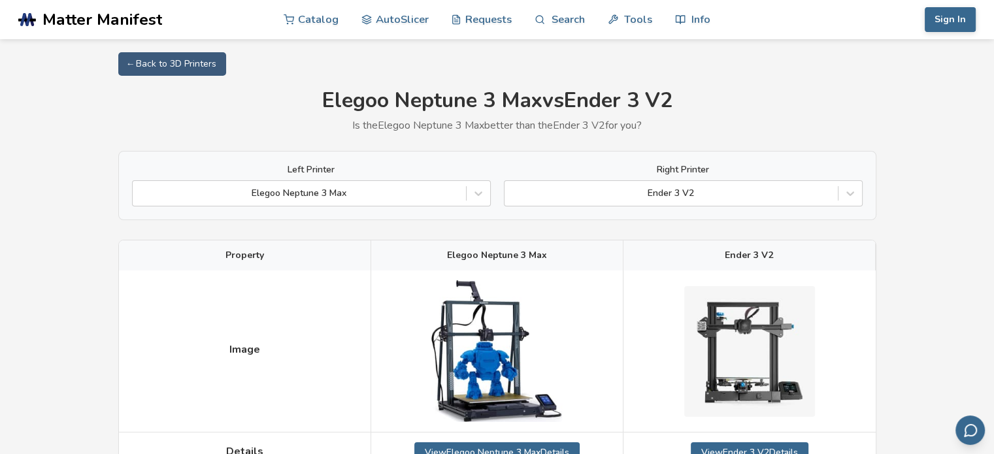 This screenshot has width=994, height=454. Describe the element at coordinates (244, 255) in the screenshot. I see `span: Property` at that location.